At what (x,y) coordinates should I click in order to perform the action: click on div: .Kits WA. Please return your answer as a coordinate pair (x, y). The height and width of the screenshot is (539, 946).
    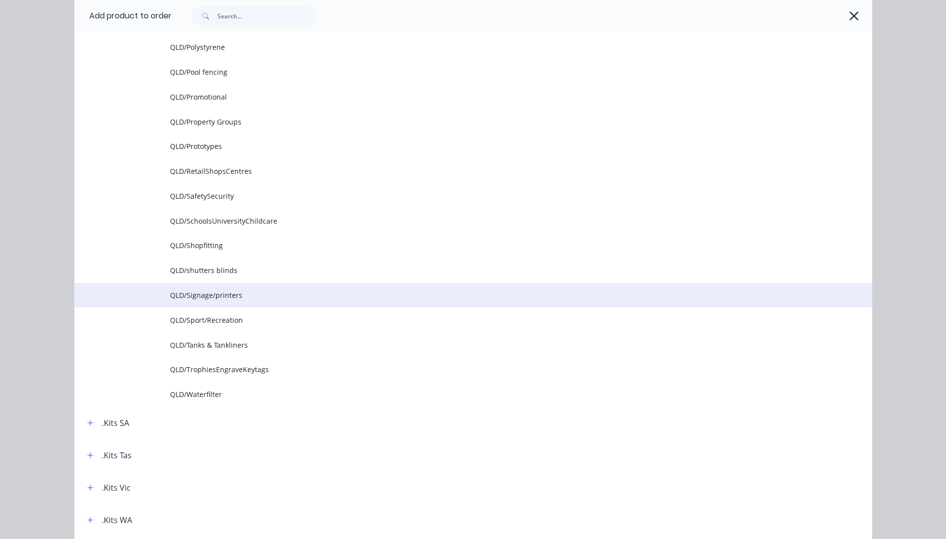
    Looking at the image, I should click on (117, 521).